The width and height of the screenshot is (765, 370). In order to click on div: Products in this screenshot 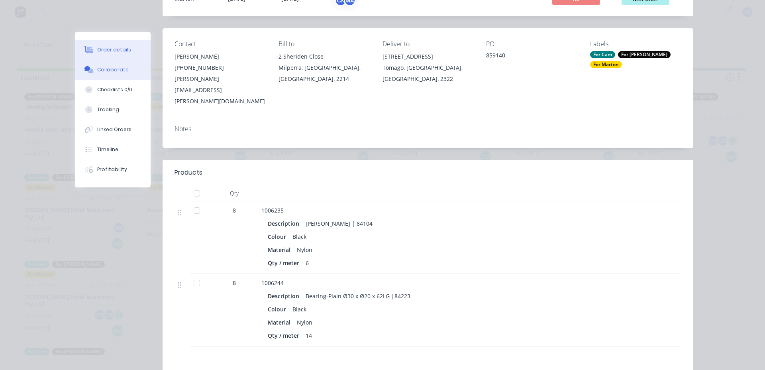, I will do `click(188, 173)`.